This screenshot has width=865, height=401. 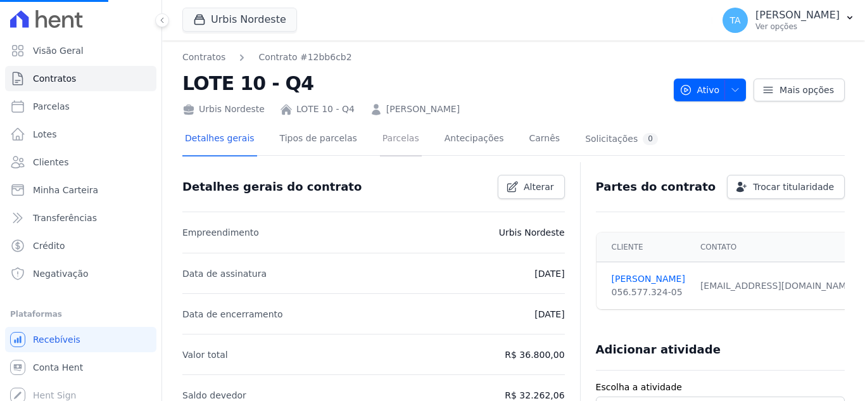 I want to click on label: Escolha a atividade, so click(x=720, y=387).